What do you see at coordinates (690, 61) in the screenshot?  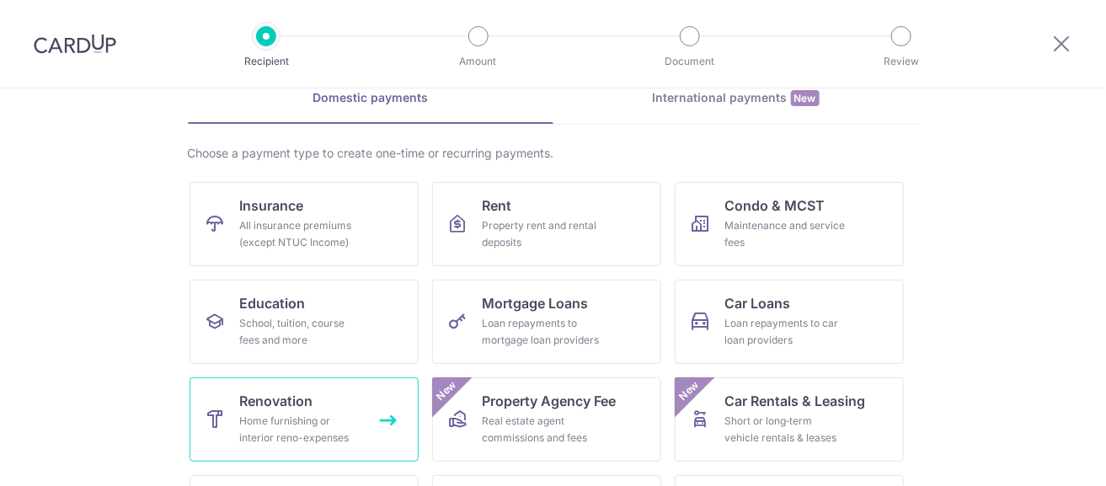 I see `p: Document` at bounding box center [690, 61].